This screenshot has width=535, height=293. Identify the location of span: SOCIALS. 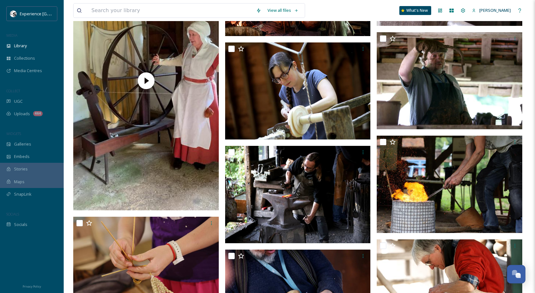
(13, 214).